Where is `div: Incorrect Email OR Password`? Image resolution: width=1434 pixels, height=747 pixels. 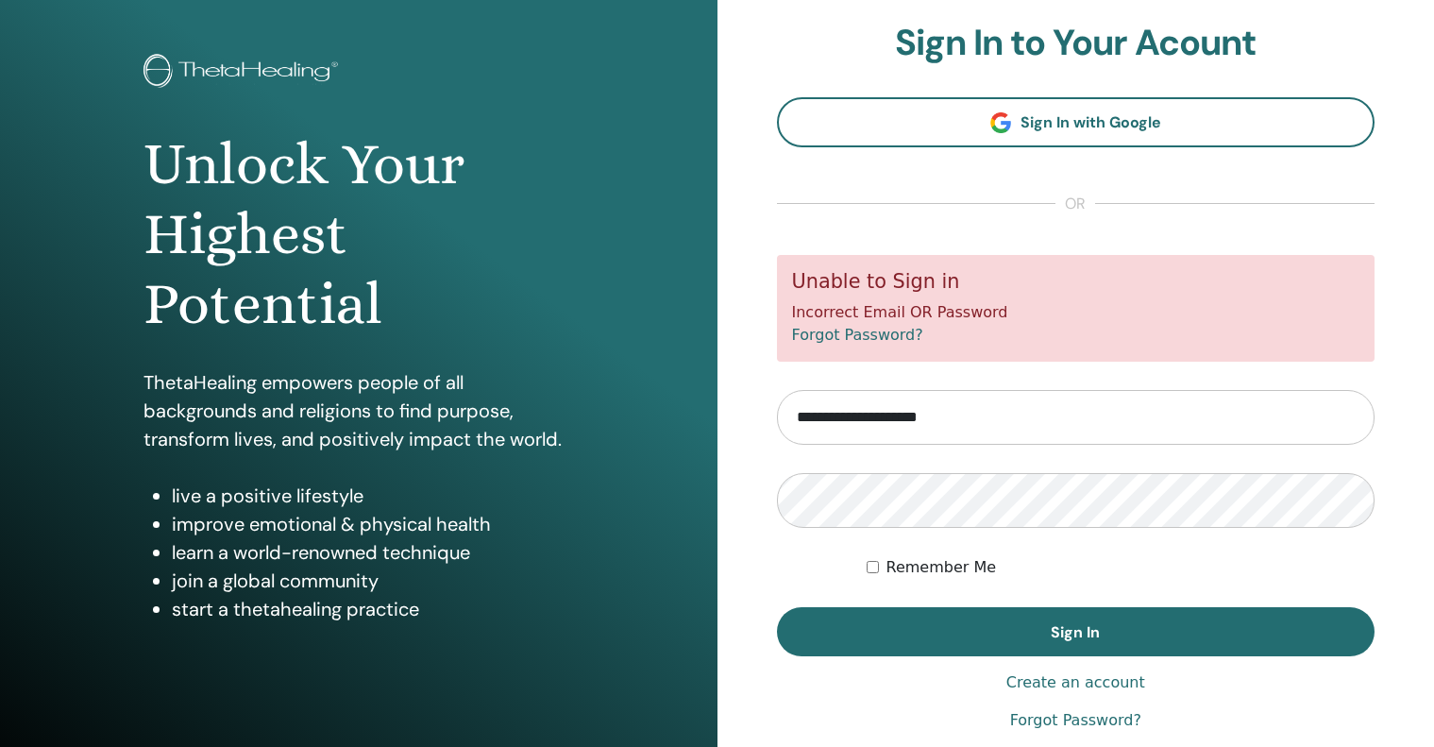
div: Incorrect Email OR Password is located at coordinates (1076, 308).